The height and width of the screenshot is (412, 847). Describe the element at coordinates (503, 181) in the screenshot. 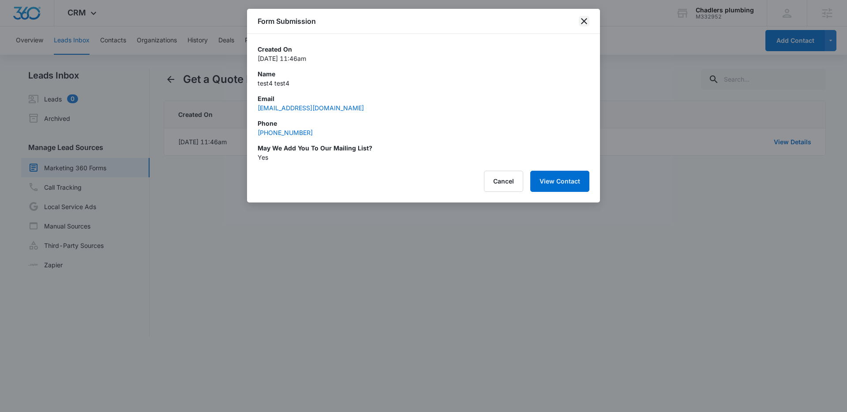

I see `button: Cancel` at that location.